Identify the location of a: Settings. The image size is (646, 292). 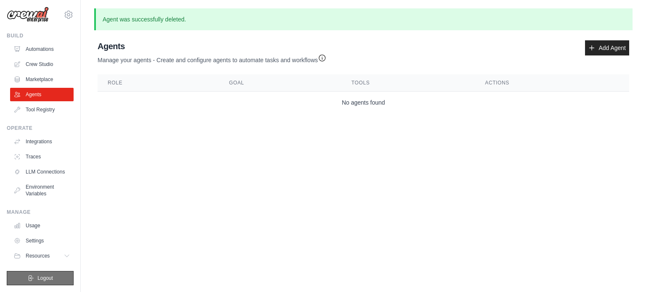
(42, 241).